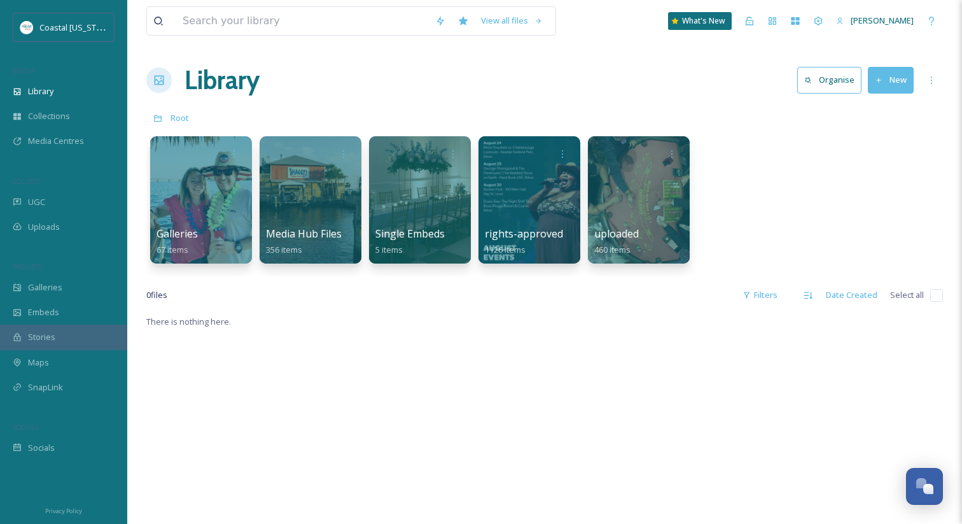  I want to click on span: MEDIA, so click(24, 70).